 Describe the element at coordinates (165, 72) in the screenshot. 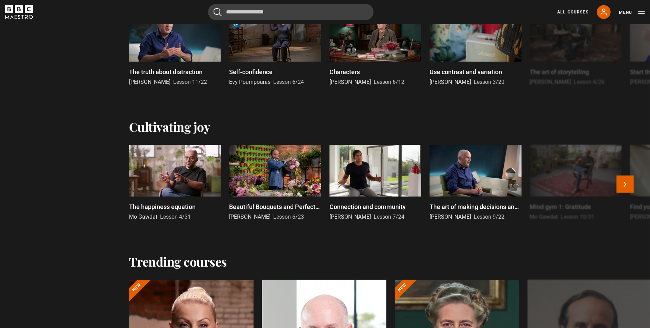

I see `p: The truth about distraction` at that location.